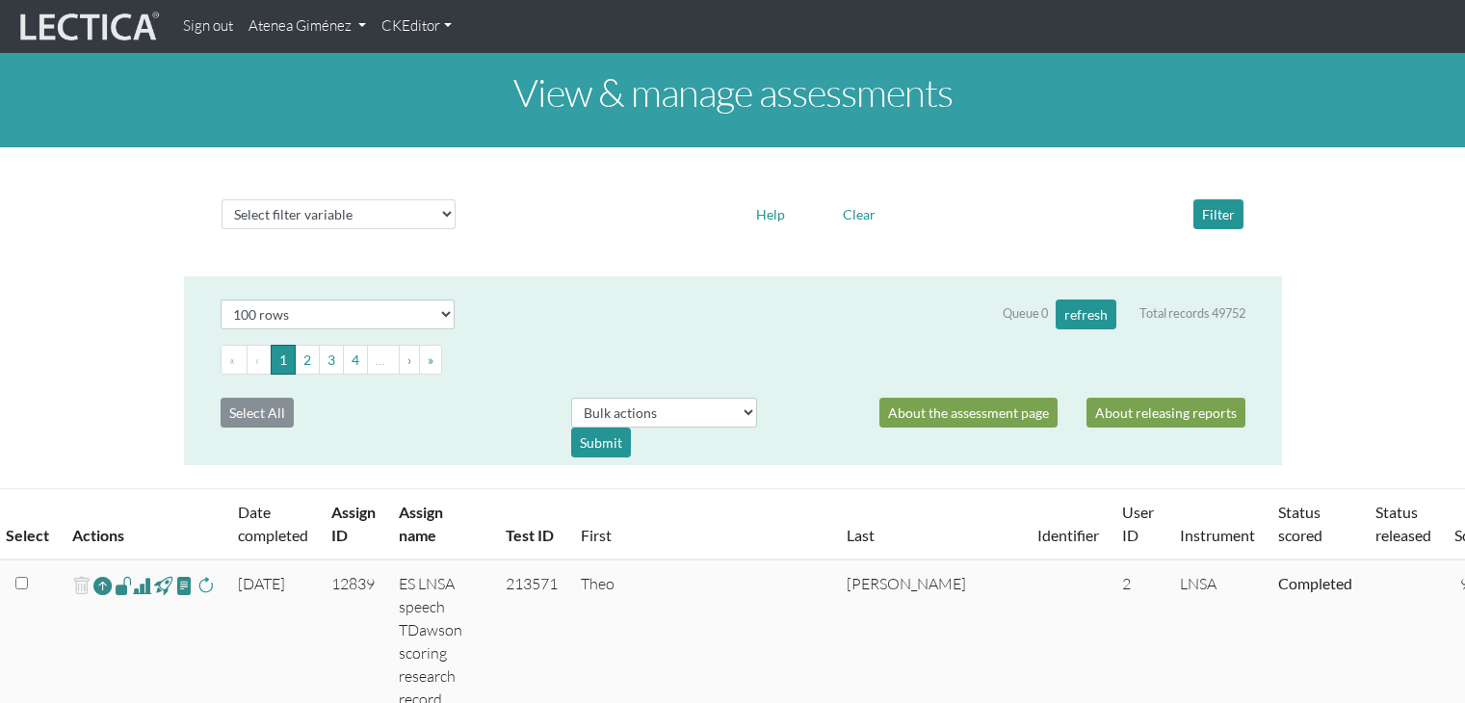 Image resolution: width=1465 pixels, height=703 pixels. What do you see at coordinates (257, 412) in the screenshot?
I see `button: Select All` at bounding box center [257, 412].